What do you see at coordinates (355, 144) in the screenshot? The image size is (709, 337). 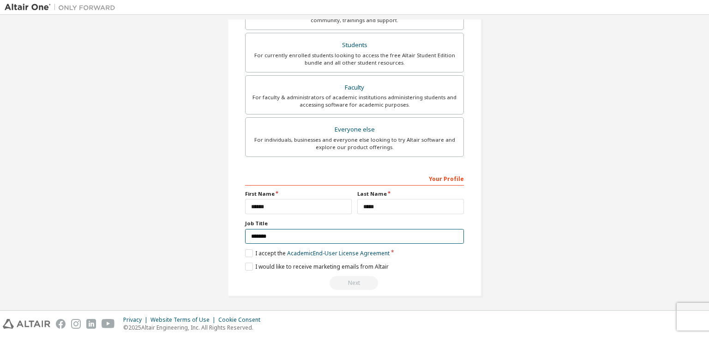 I see `div: For individuals, businesses and everyone else looking to try Altair software and explore our prod...` at bounding box center [355, 144].